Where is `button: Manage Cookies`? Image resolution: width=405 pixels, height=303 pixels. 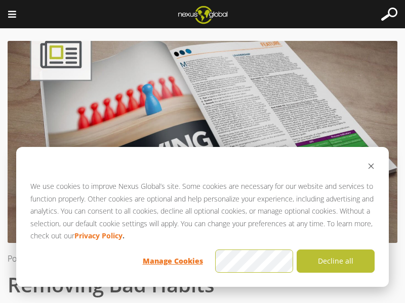
button: Manage Cookies is located at coordinates (172, 261).